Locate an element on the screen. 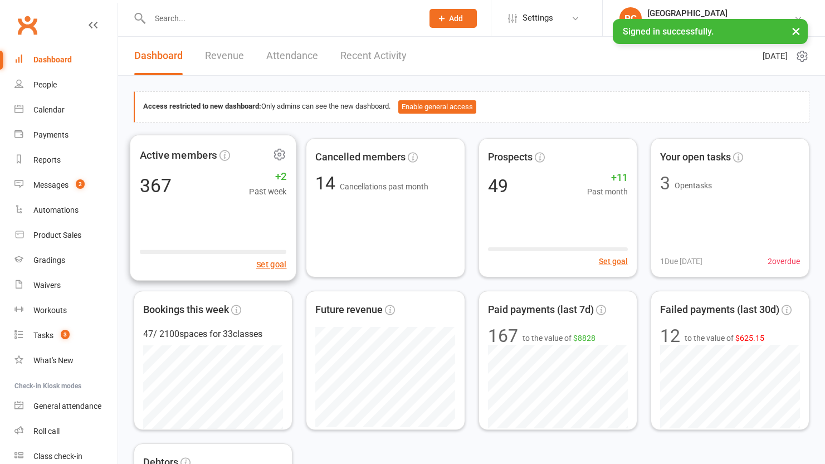 The width and height of the screenshot is (825, 464). button: Enable general access is located at coordinates (437, 107).